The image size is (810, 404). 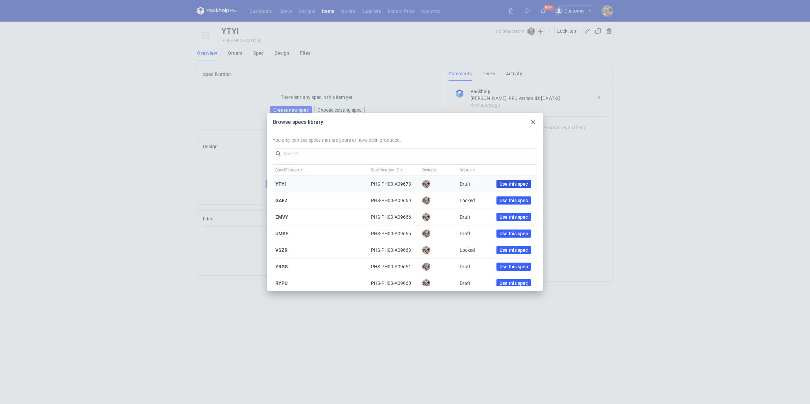 I want to click on div: YTYI, so click(x=320, y=184).